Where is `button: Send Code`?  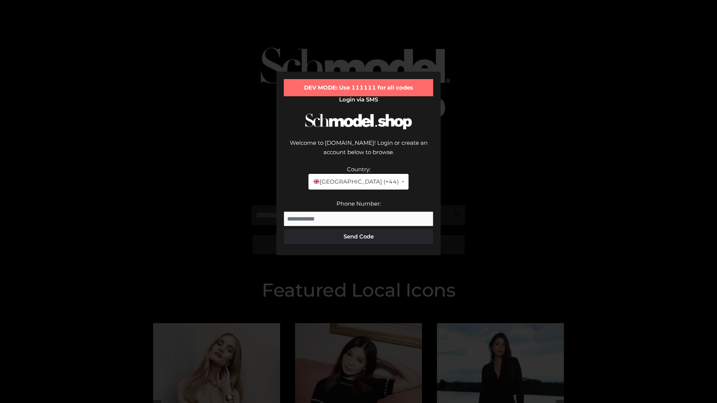 button: Send Code is located at coordinates (359, 237).